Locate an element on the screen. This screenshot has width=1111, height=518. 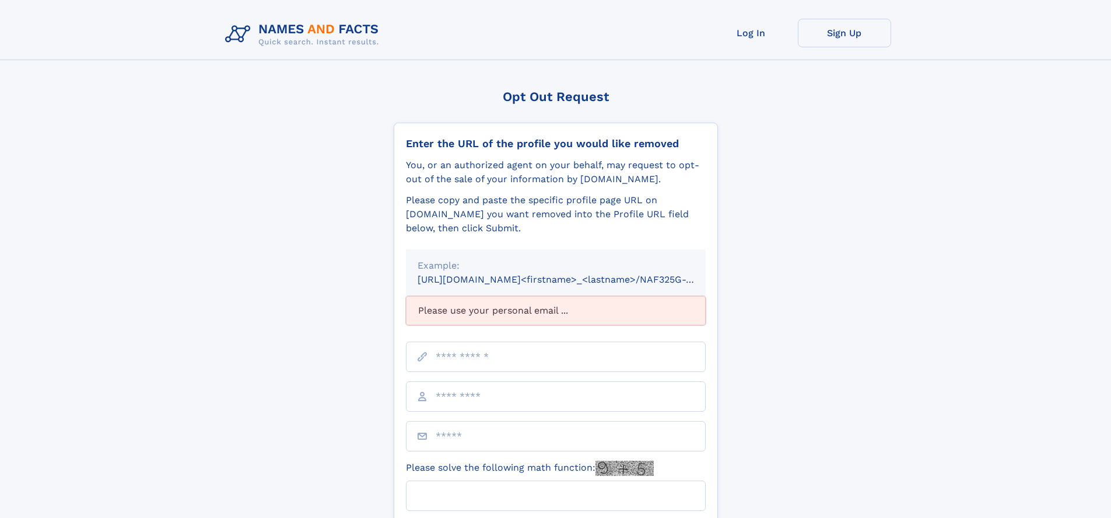
a: Sign Up is located at coordinates (845, 33).